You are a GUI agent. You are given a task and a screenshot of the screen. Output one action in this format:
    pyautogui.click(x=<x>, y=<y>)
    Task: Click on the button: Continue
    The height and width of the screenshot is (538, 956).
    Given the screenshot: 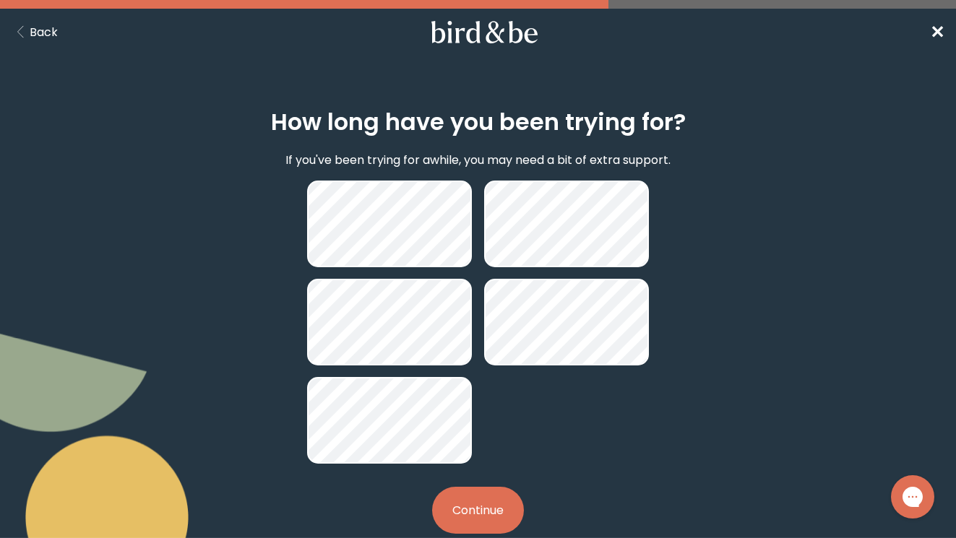 What is the action you would take?
    pyautogui.click(x=478, y=510)
    